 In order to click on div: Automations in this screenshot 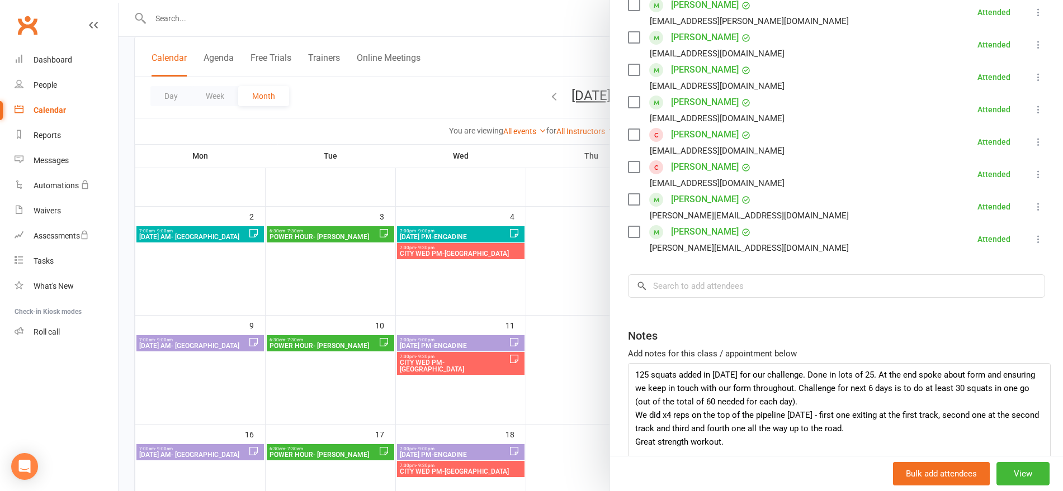, I will do `click(56, 186)`.